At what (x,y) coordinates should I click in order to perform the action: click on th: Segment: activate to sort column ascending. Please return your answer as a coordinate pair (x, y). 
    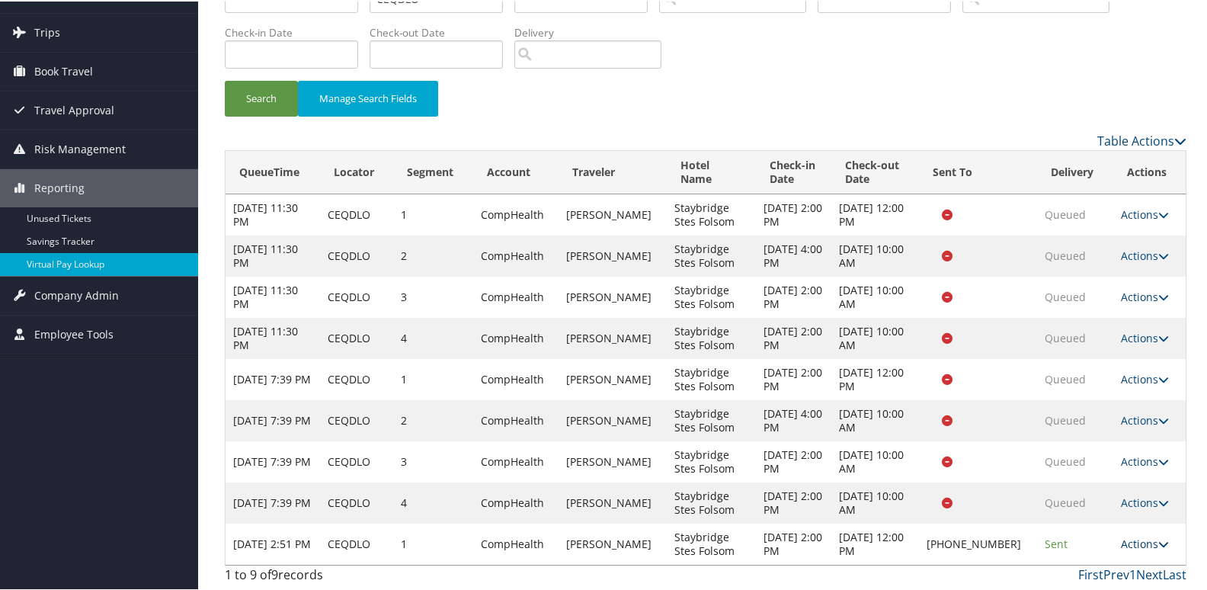
    Looking at the image, I should click on (433, 171).